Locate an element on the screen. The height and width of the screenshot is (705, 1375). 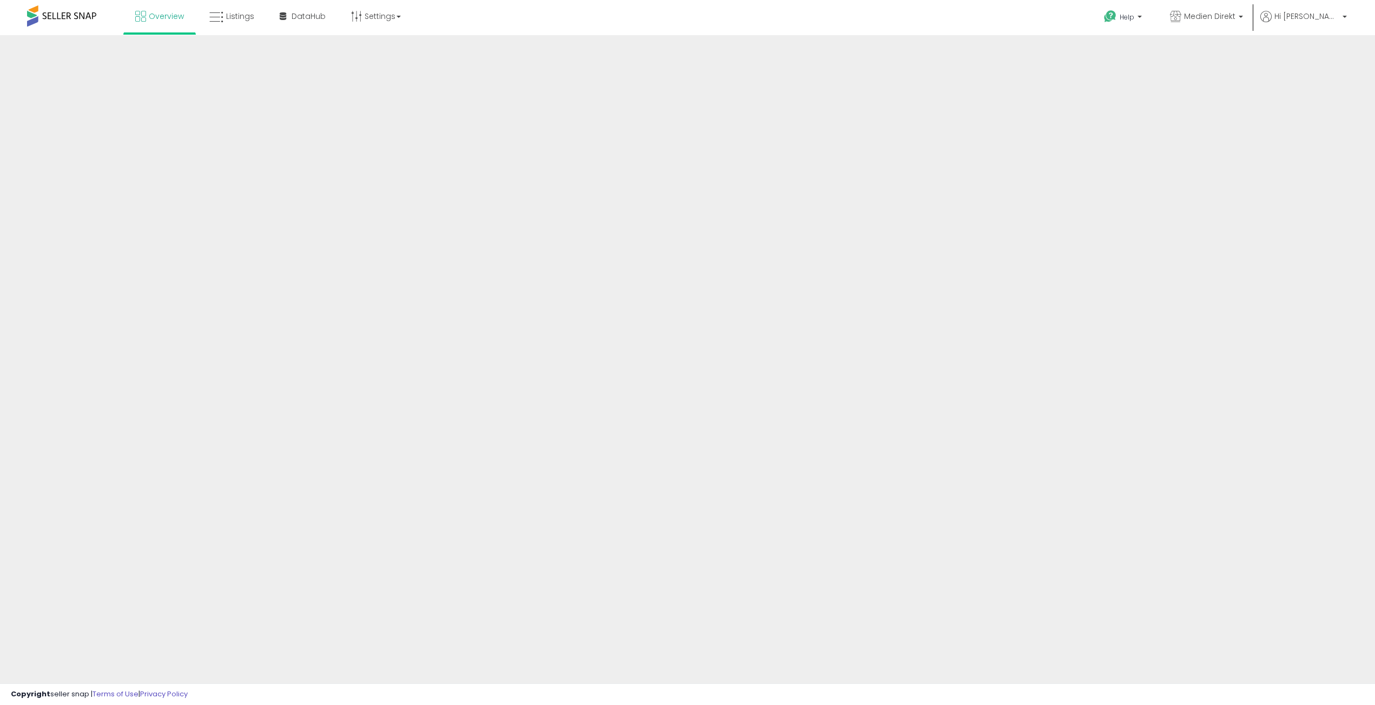
a: Help is located at coordinates (1124, 18).